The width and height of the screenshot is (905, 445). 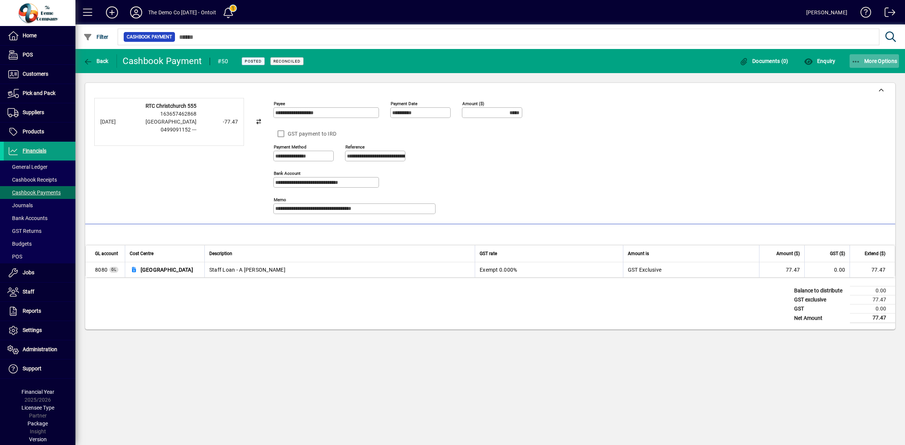 What do you see at coordinates (171, 106) in the screenshot?
I see `strong: RTC Christchurch 555` at bounding box center [171, 106].